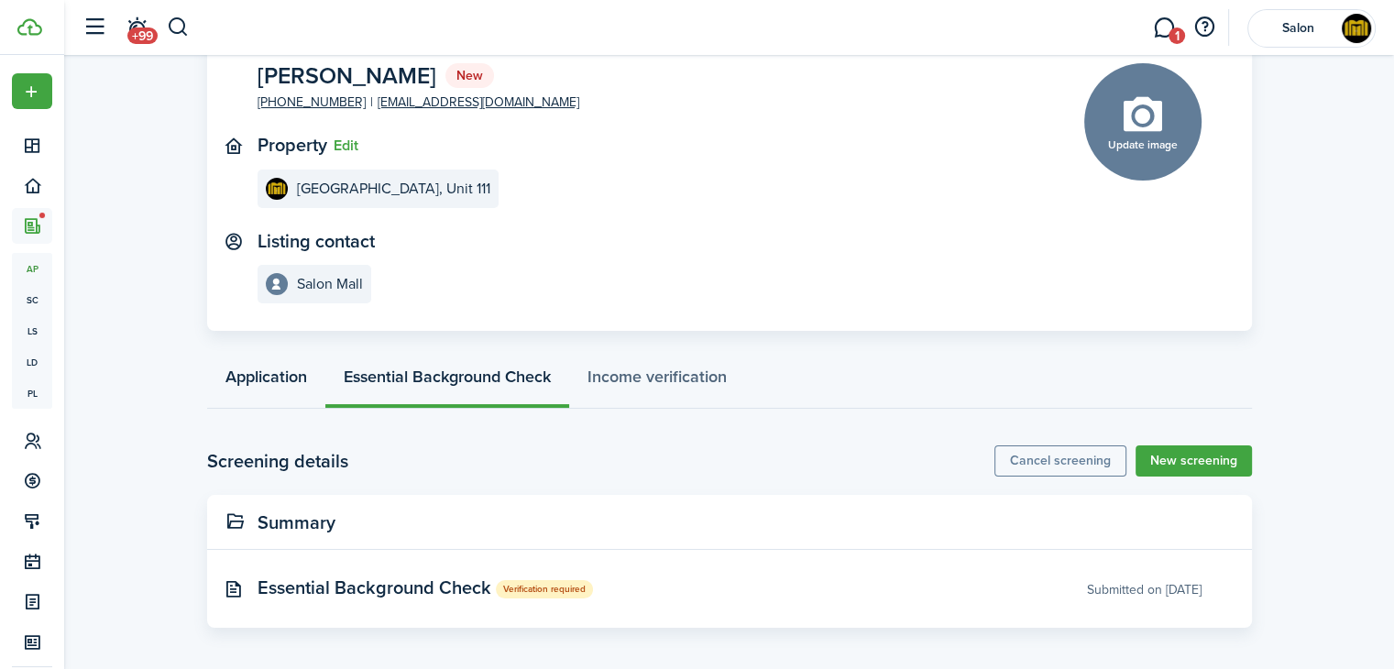 This screenshot has height=669, width=1394. I want to click on button: Edit, so click(345, 146).